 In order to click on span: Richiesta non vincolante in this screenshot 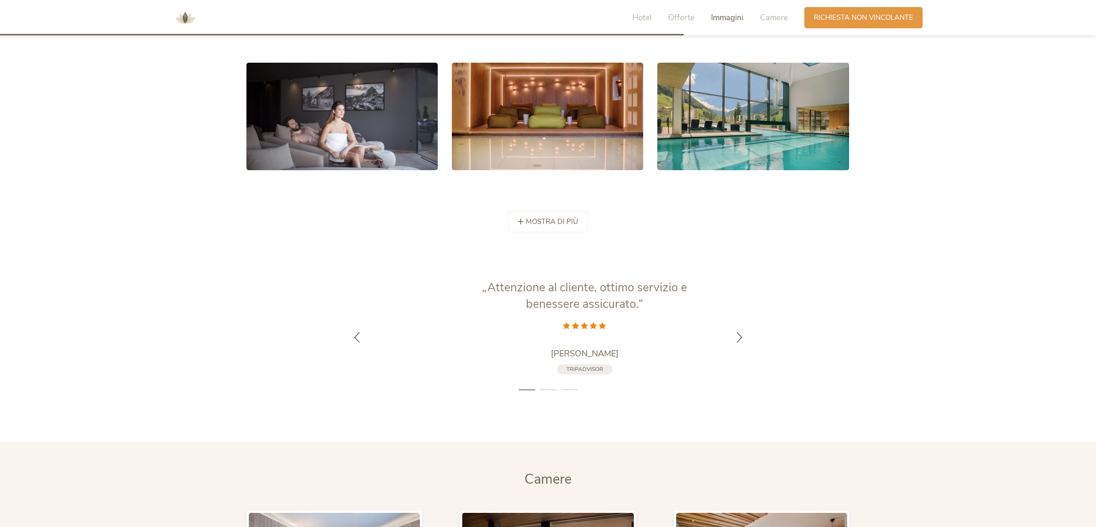, I will do `click(864, 17)`.